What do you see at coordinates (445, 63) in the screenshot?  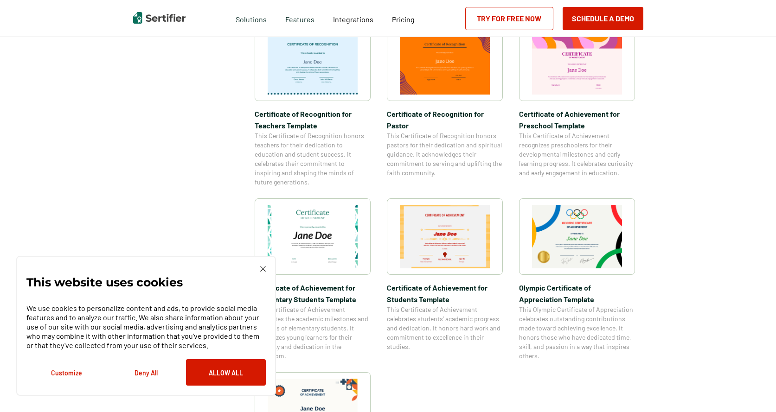 I see `img: Certificate of Recognition for Pastor` at bounding box center [445, 63].